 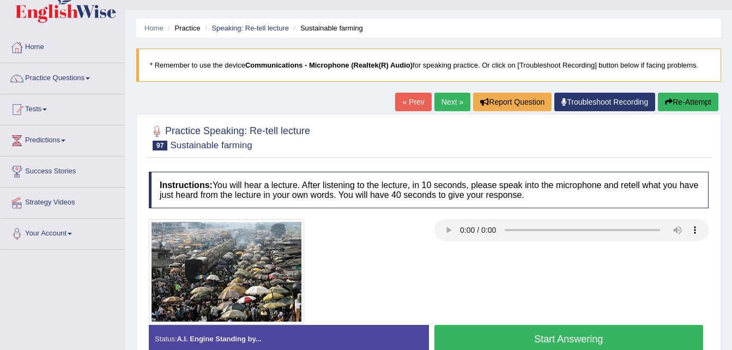 I want to click on a: Next », so click(x=453, y=102).